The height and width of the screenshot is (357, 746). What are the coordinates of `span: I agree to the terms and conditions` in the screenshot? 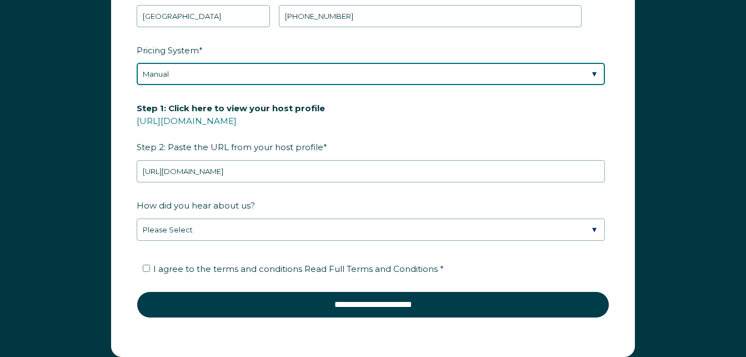 It's located at (298, 268).